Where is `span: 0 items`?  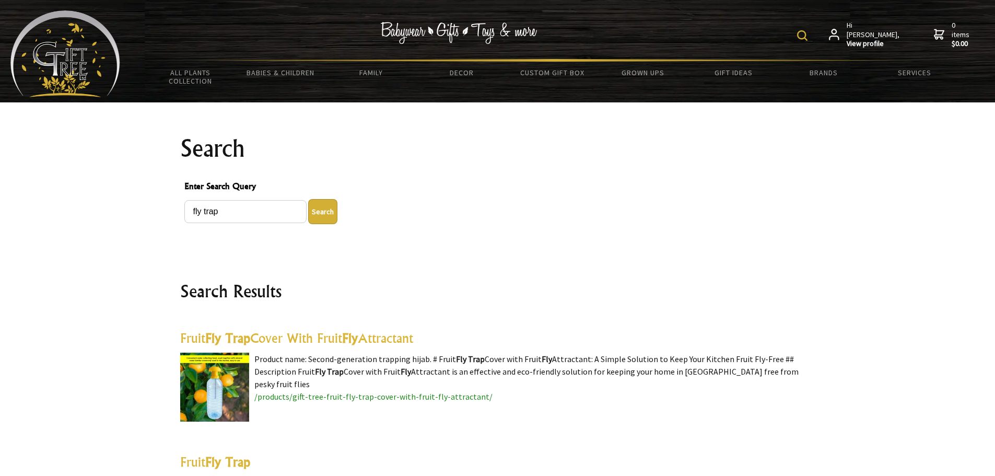 span: 0 items is located at coordinates (961, 34).